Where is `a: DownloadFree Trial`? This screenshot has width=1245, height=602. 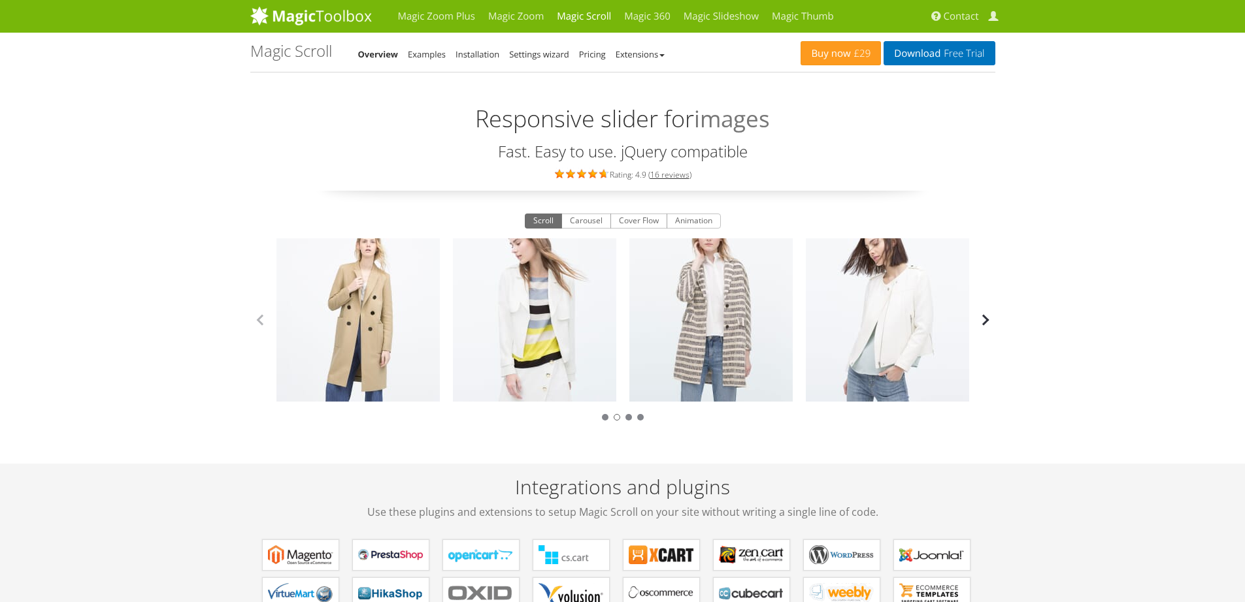
a: DownloadFree Trial is located at coordinates (939, 53).